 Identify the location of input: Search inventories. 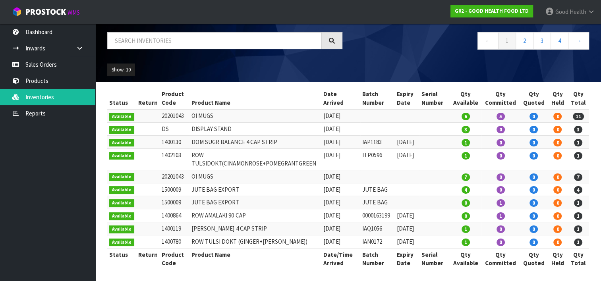
(214, 41).